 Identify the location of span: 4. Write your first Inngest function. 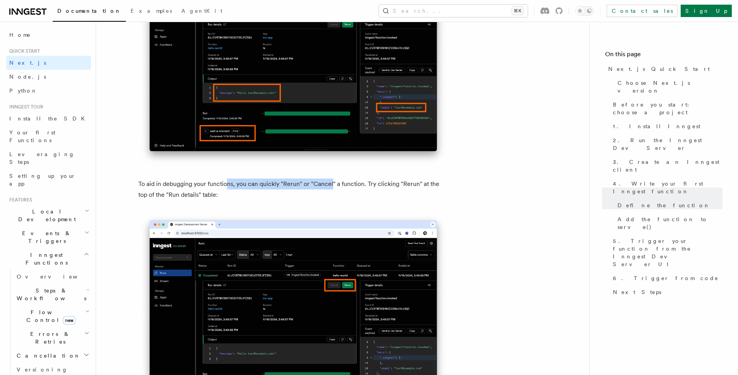
(667, 187).